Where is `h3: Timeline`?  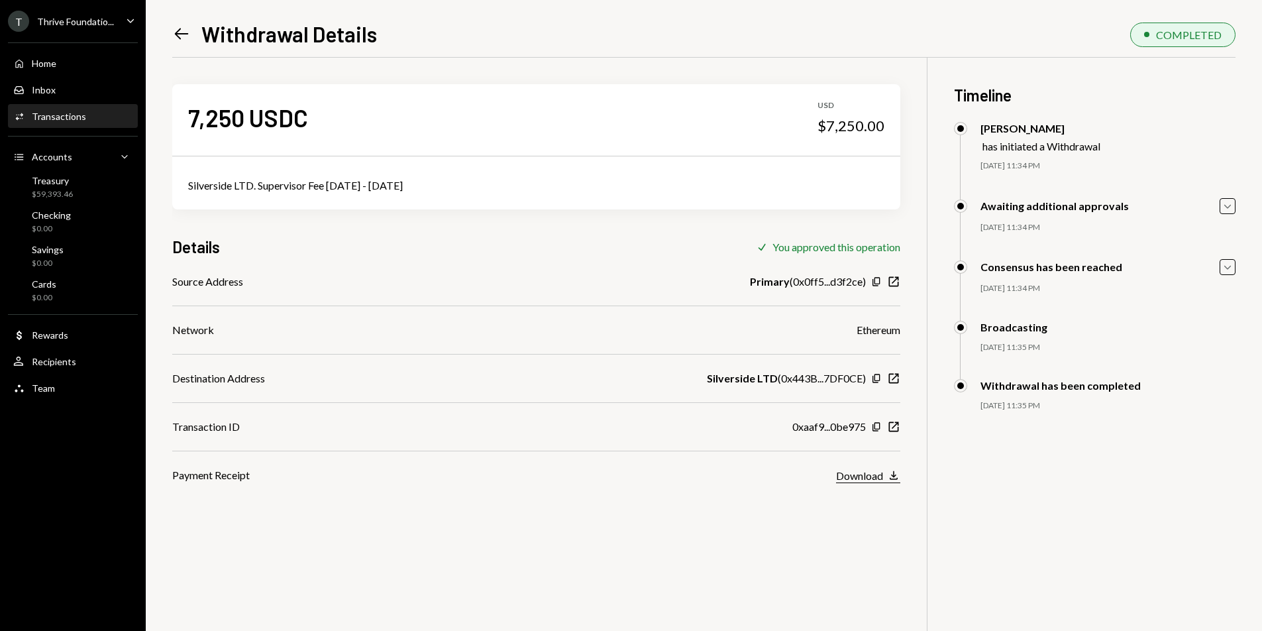
h3: Timeline is located at coordinates (1095, 95).